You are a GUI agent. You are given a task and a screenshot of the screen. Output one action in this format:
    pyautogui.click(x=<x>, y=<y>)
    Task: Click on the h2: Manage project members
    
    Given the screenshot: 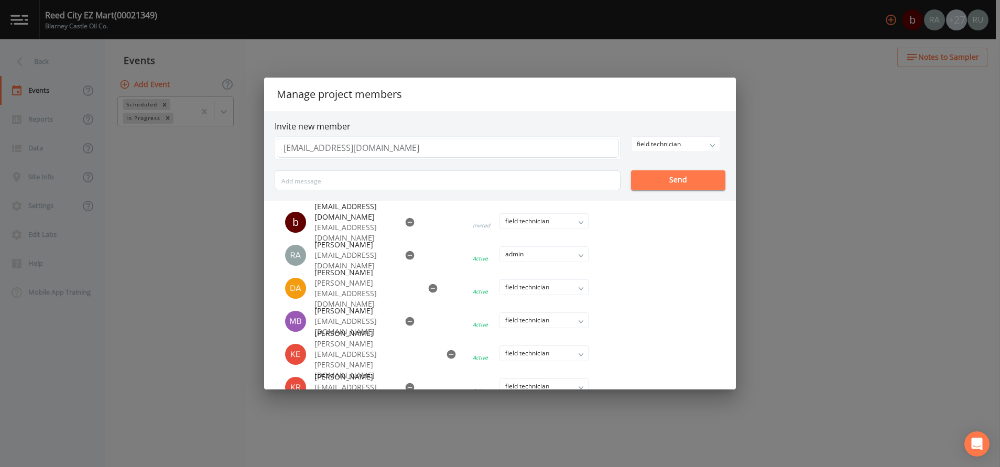 What is the action you would take?
    pyautogui.click(x=500, y=94)
    